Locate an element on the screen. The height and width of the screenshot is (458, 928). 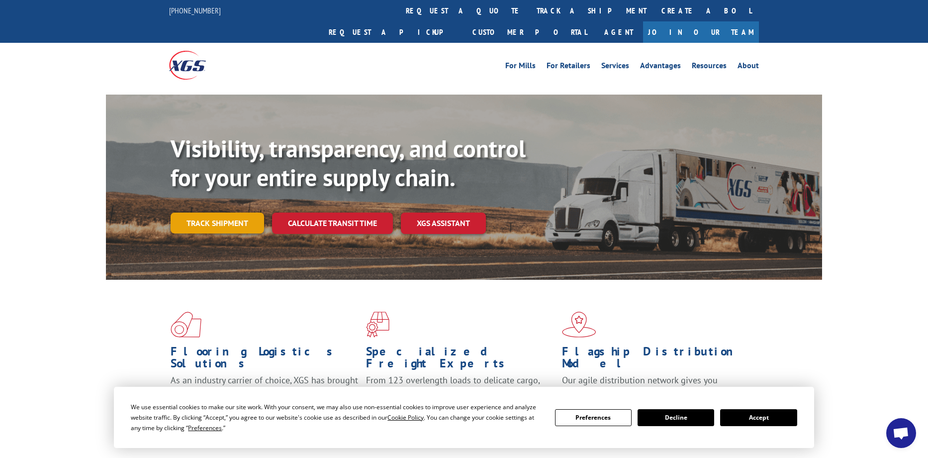
b: Visibility, transparency, and control for your entire supply chain. is located at coordinates (348, 163).